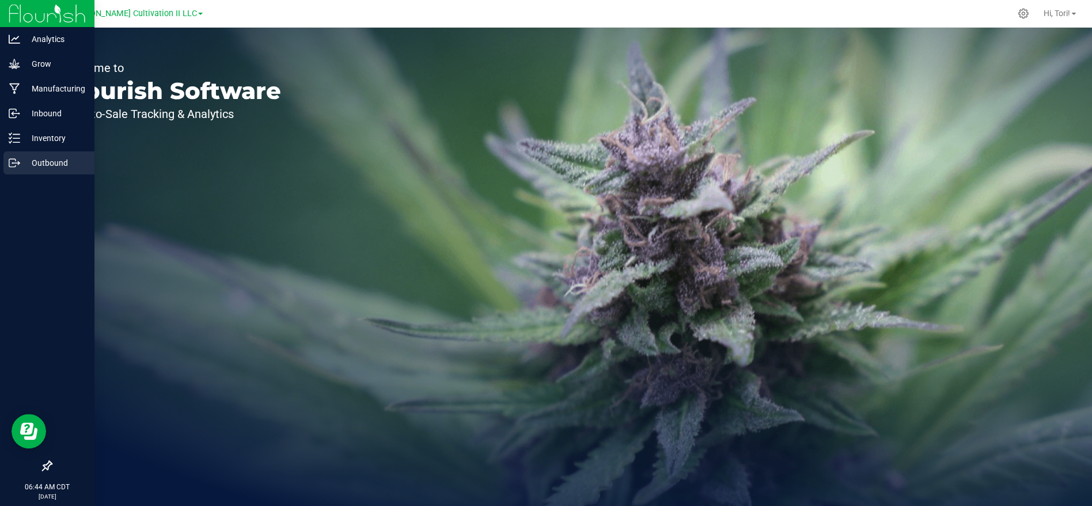 The width and height of the screenshot is (1092, 506). What do you see at coordinates (172, 68) in the screenshot?
I see `p: Welcome to` at bounding box center [172, 68].